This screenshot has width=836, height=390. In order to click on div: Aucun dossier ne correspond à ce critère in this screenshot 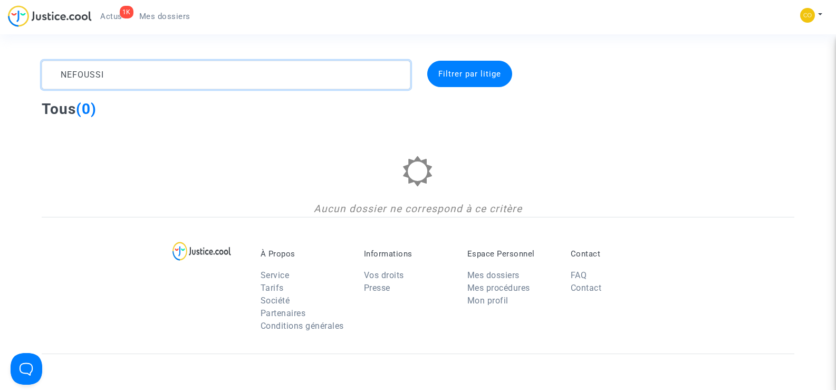, I will do `click(418, 209)`.